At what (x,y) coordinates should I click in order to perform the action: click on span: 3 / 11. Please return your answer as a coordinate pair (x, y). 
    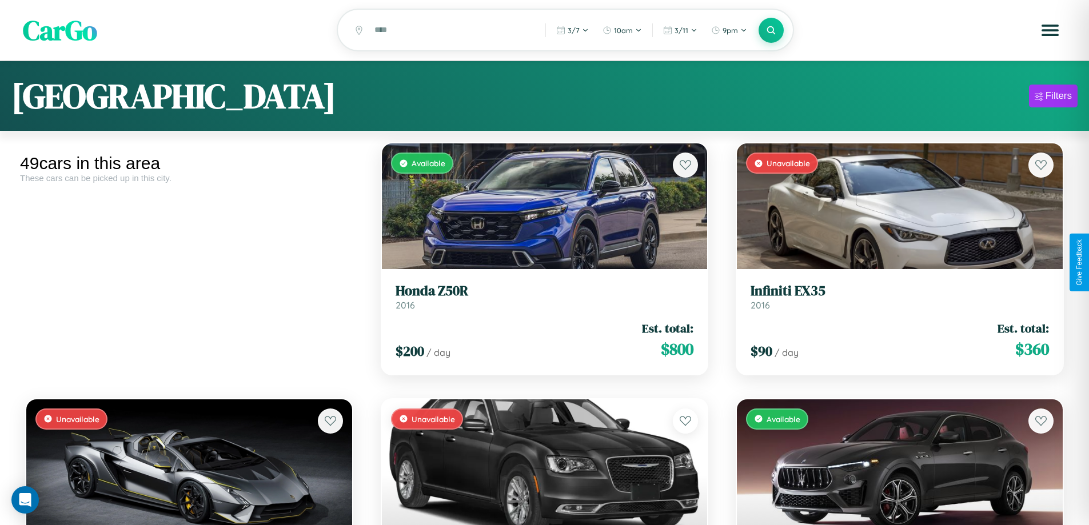
    Looking at the image, I should click on (681, 30).